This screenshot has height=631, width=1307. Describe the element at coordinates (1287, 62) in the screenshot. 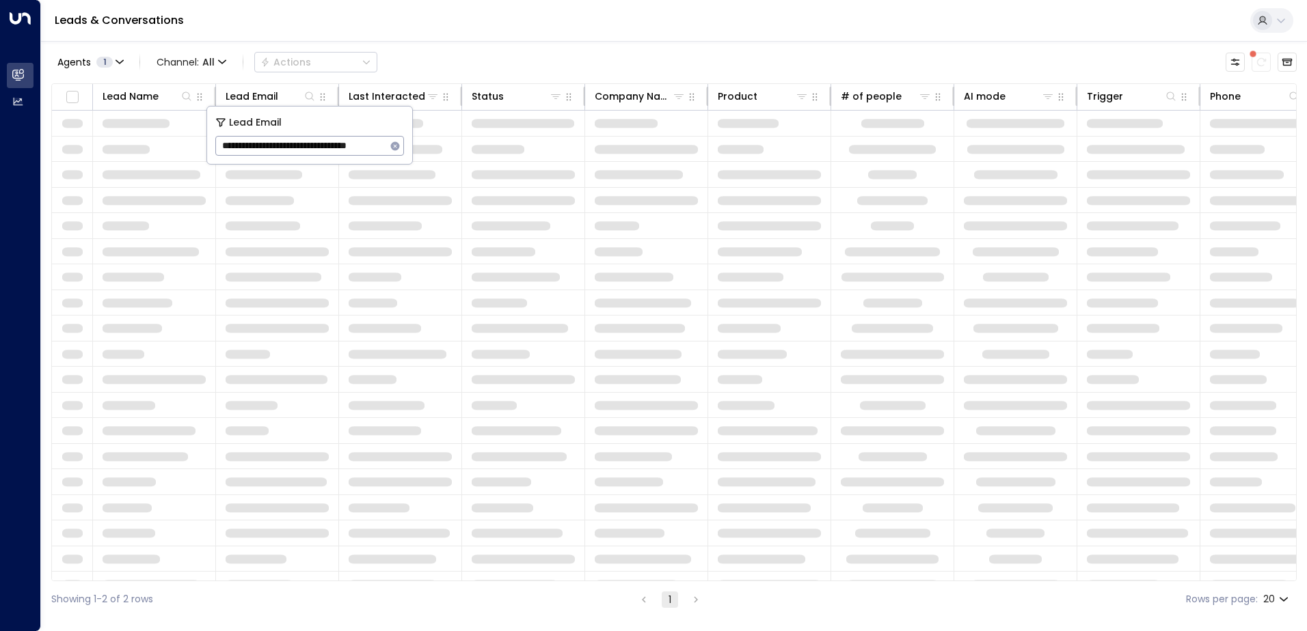

I see `button: Archived Leads` at that location.